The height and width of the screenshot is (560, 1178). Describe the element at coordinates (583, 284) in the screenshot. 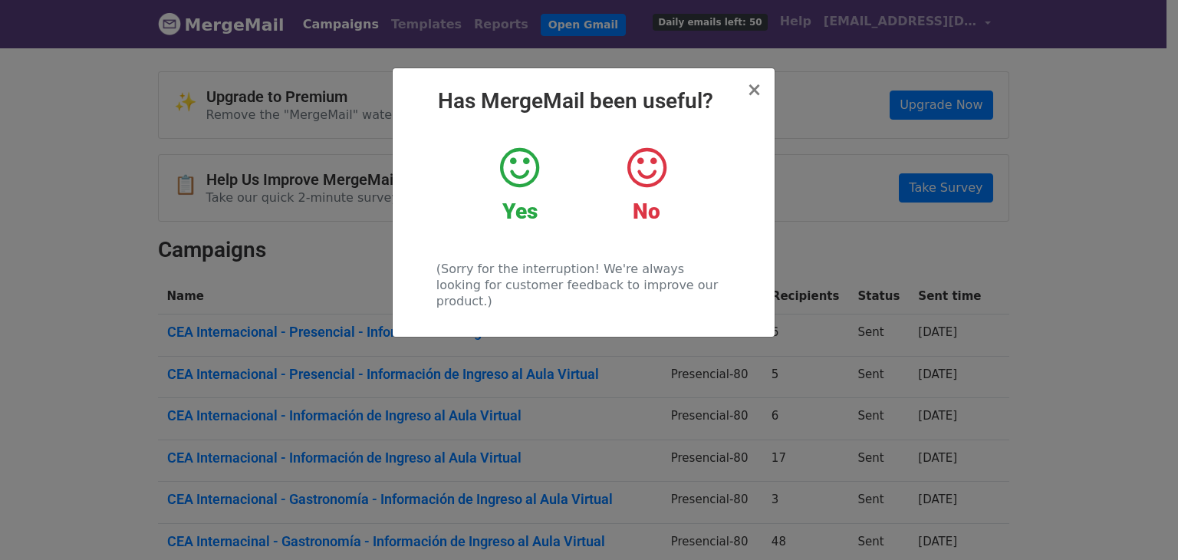

I see `p: (Sorry for the interruption! We're always looking for customer feedback to improve our product.)` at that location.